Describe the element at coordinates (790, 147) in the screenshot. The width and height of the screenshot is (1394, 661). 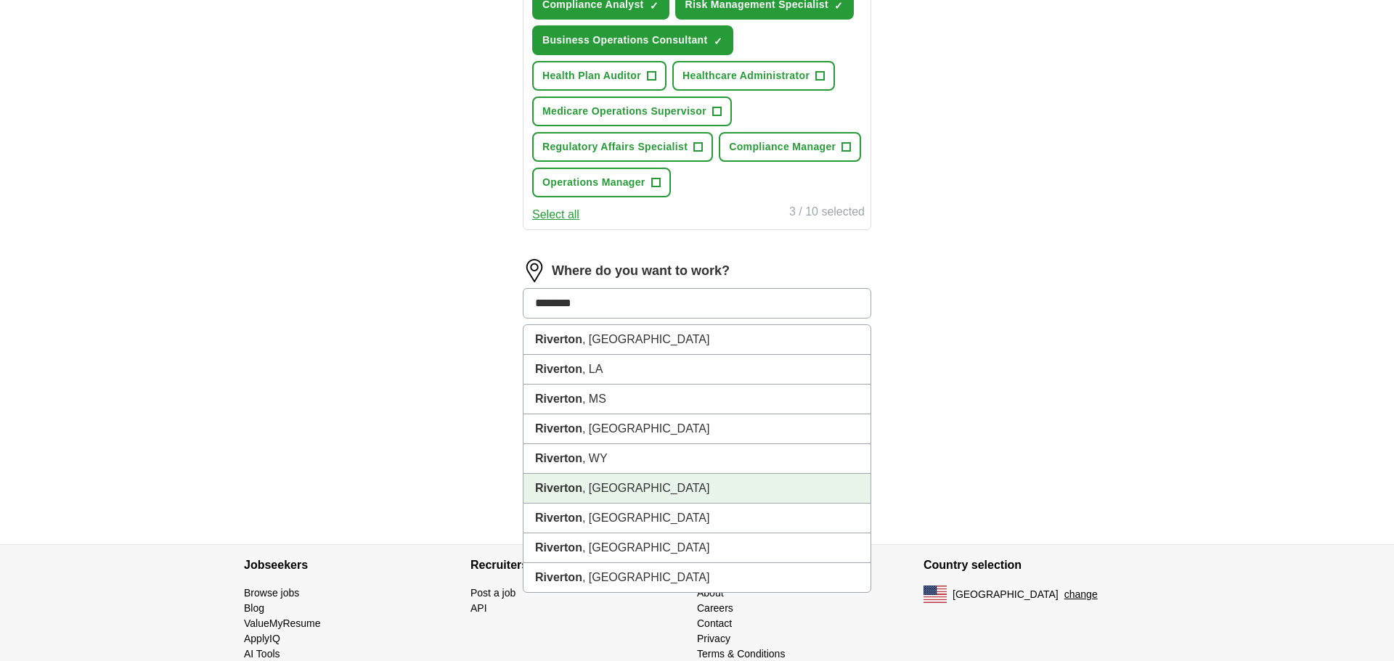
I see `button: Compliance Manager` at that location.